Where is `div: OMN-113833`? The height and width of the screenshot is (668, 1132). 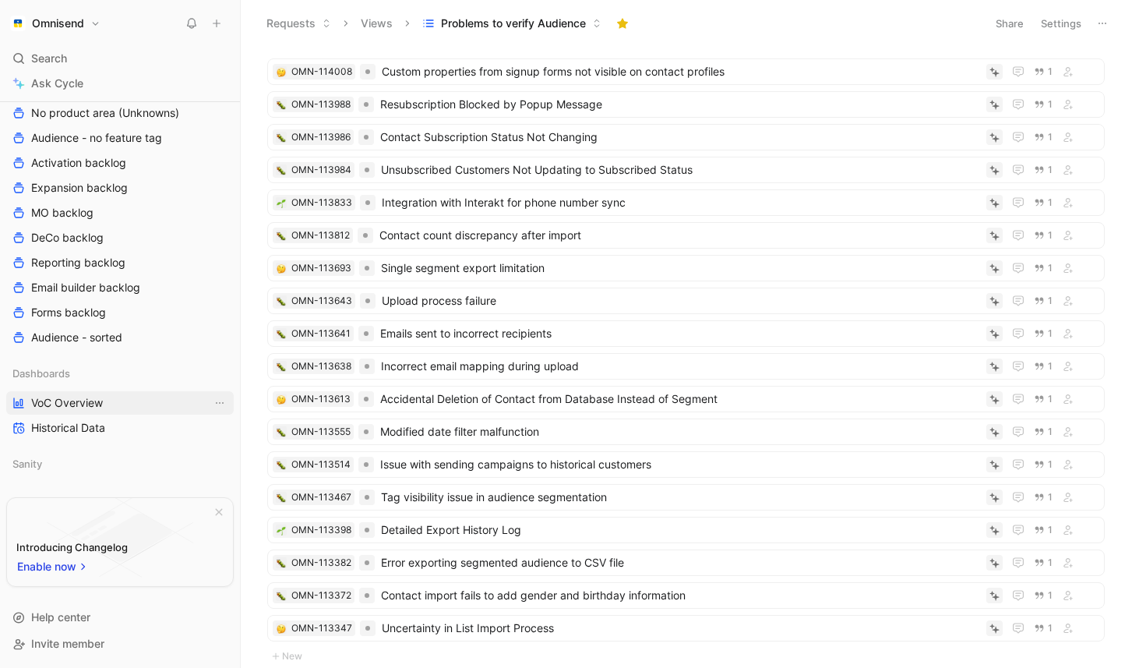 div: OMN-113833 is located at coordinates (322, 203).